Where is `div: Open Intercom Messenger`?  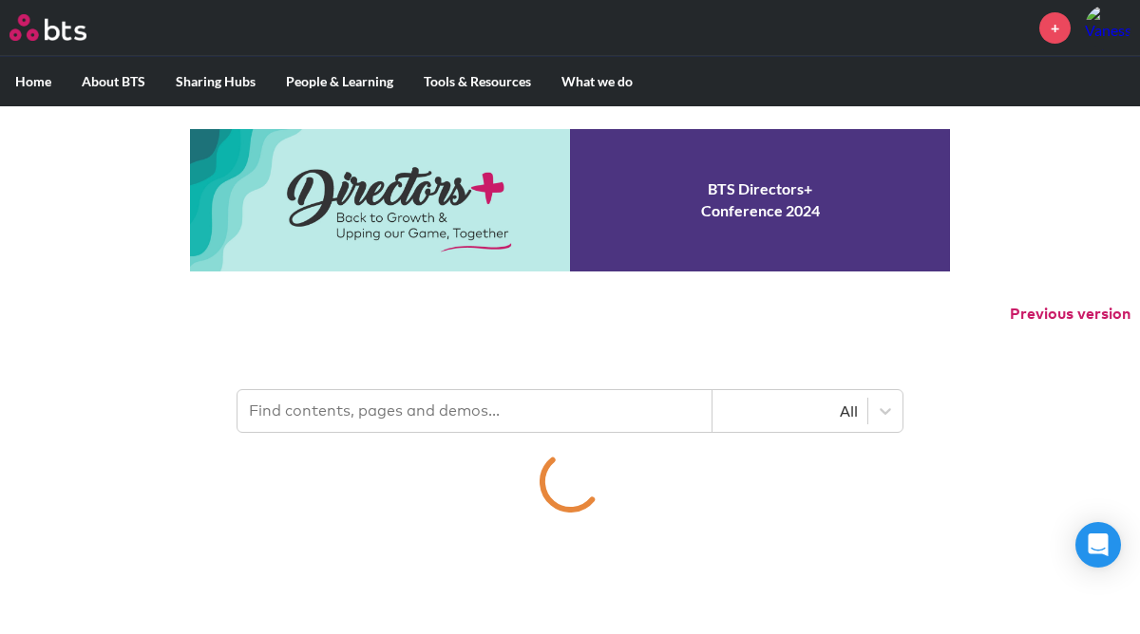
div: Open Intercom Messenger is located at coordinates (1098, 545).